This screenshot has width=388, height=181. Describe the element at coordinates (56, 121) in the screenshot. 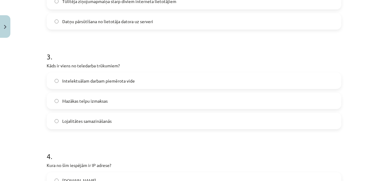

I see `input: Lojalitātes samazināšanās` at that location.